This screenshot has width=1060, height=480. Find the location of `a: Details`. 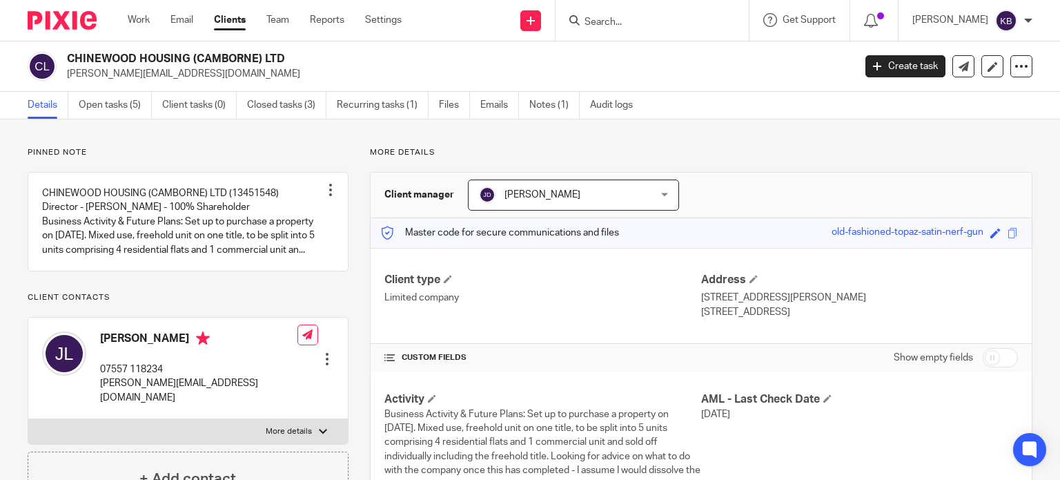

a: Details is located at coordinates (48, 105).